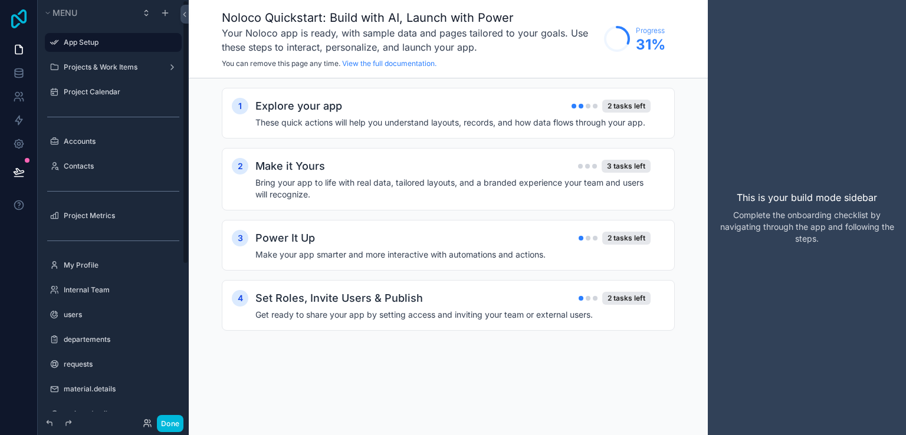 The width and height of the screenshot is (906, 435). I want to click on button: Menu, so click(88, 13).